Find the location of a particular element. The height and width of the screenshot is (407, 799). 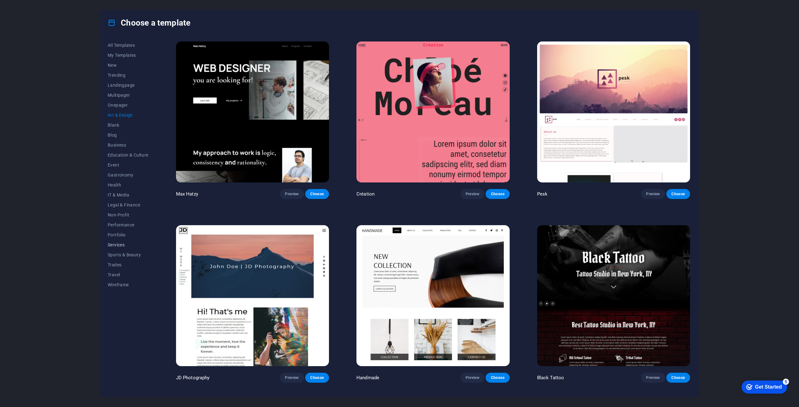

span: Education & Culture is located at coordinates (128, 155).